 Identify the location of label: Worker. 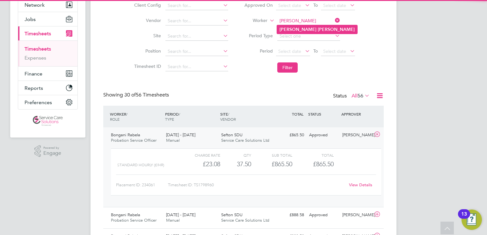
(253, 21).